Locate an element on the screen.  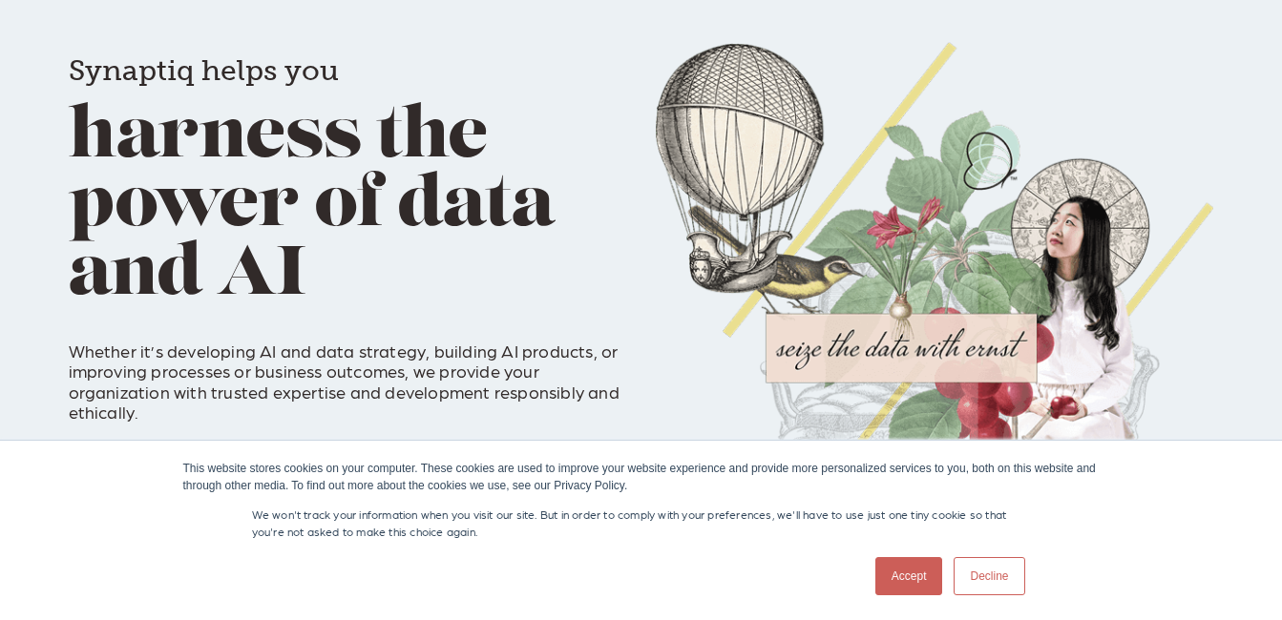
a: Decline is located at coordinates (989, 576).